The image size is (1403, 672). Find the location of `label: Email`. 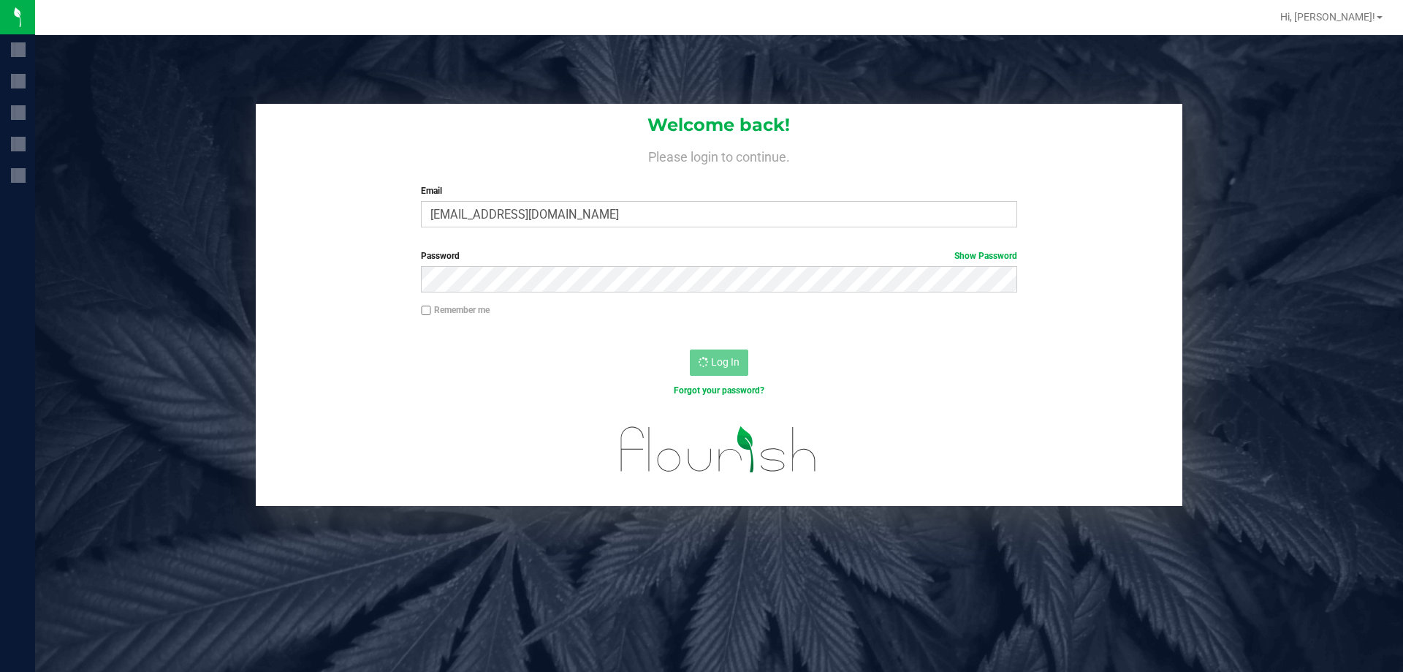

label: Email is located at coordinates (718, 191).